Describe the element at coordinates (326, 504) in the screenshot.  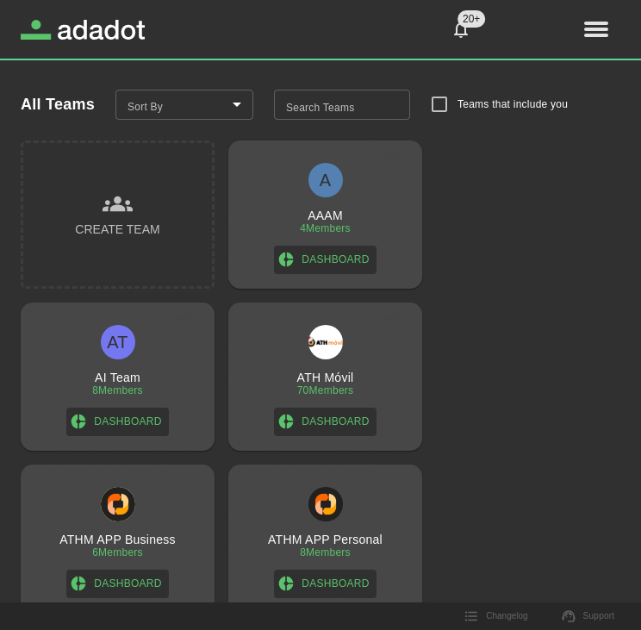
I see `img: ATHM APP Personal` at that location.